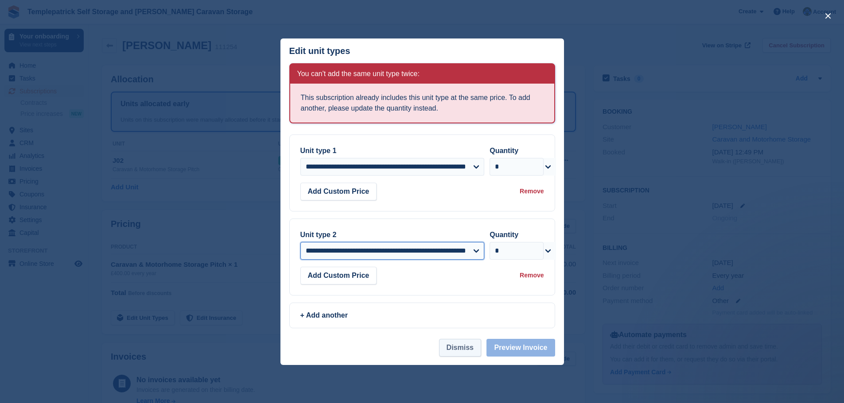  What do you see at coordinates (358, 74) in the screenshot?
I see `h2: You can't add the same unit type twice:` at bounding box center [358, 74].